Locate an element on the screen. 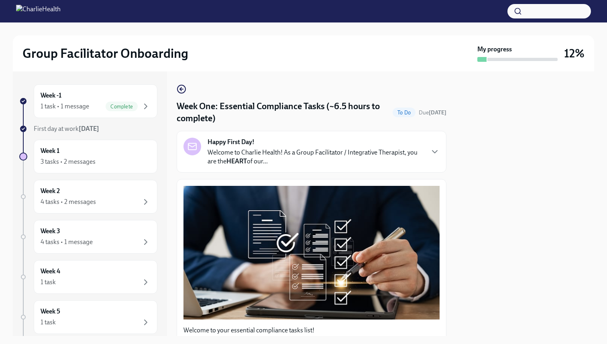 The width and height of the screenshot is (607, 344). div: 3 tasks • 2 messages is located at coordinates (68, 162).